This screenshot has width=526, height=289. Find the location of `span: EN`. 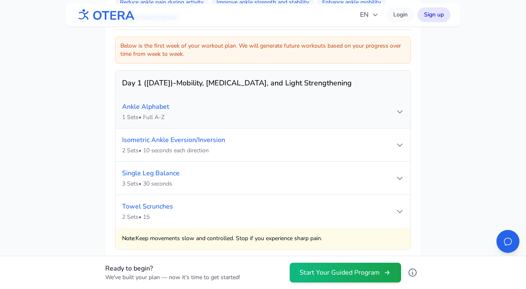

span: EN is located at coordinates (369, 15).